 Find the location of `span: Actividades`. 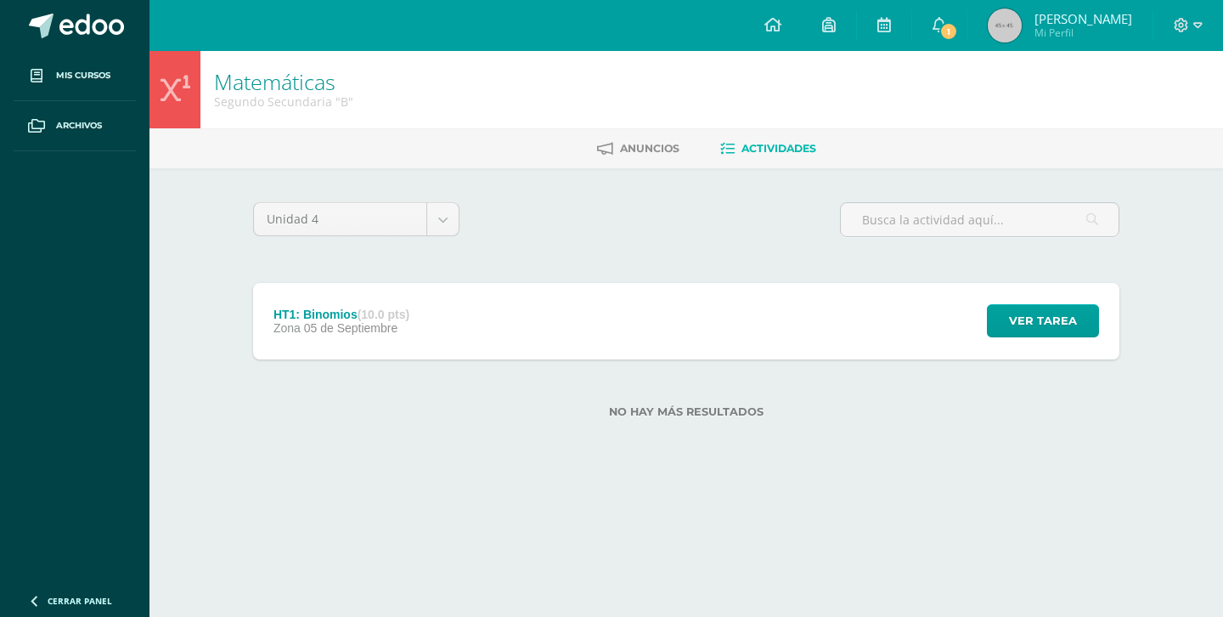

span: Actividades is located at coordinates (779, 148).